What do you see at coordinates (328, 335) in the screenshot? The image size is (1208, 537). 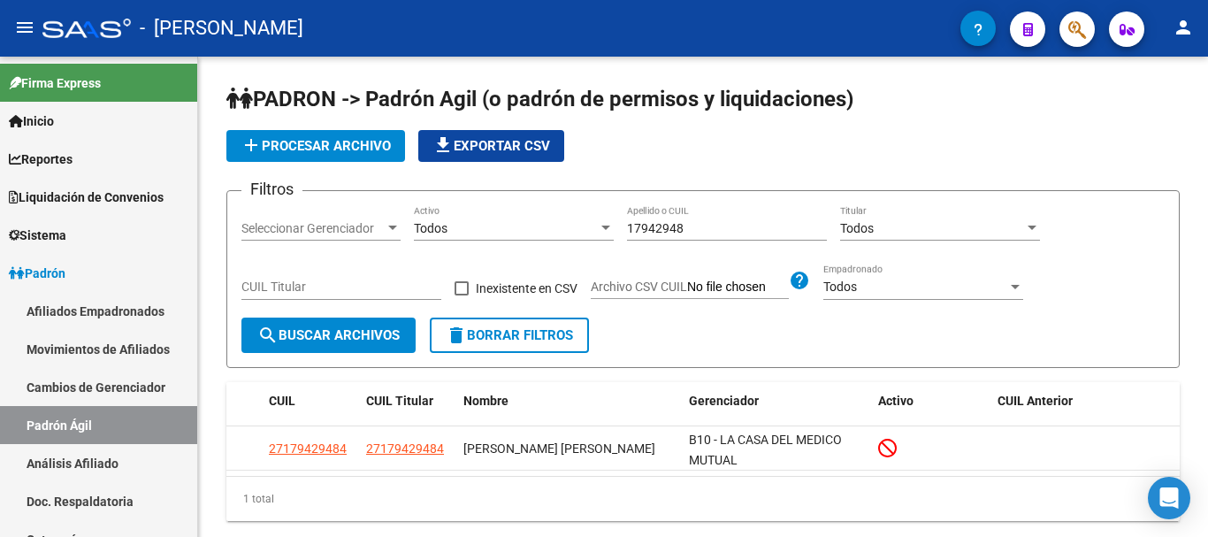 I see `button: Buscar Archivos` at bounding box center [328, 335].